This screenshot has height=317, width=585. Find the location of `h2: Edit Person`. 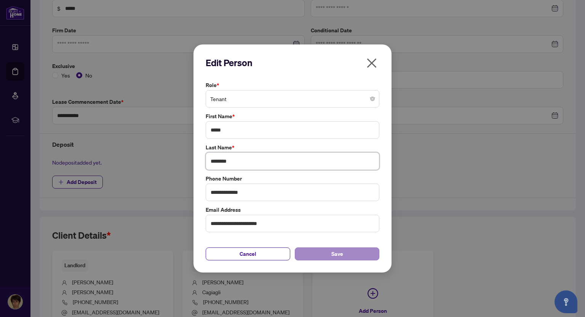

h2: Edit Person is located at coordinates (292, 63).